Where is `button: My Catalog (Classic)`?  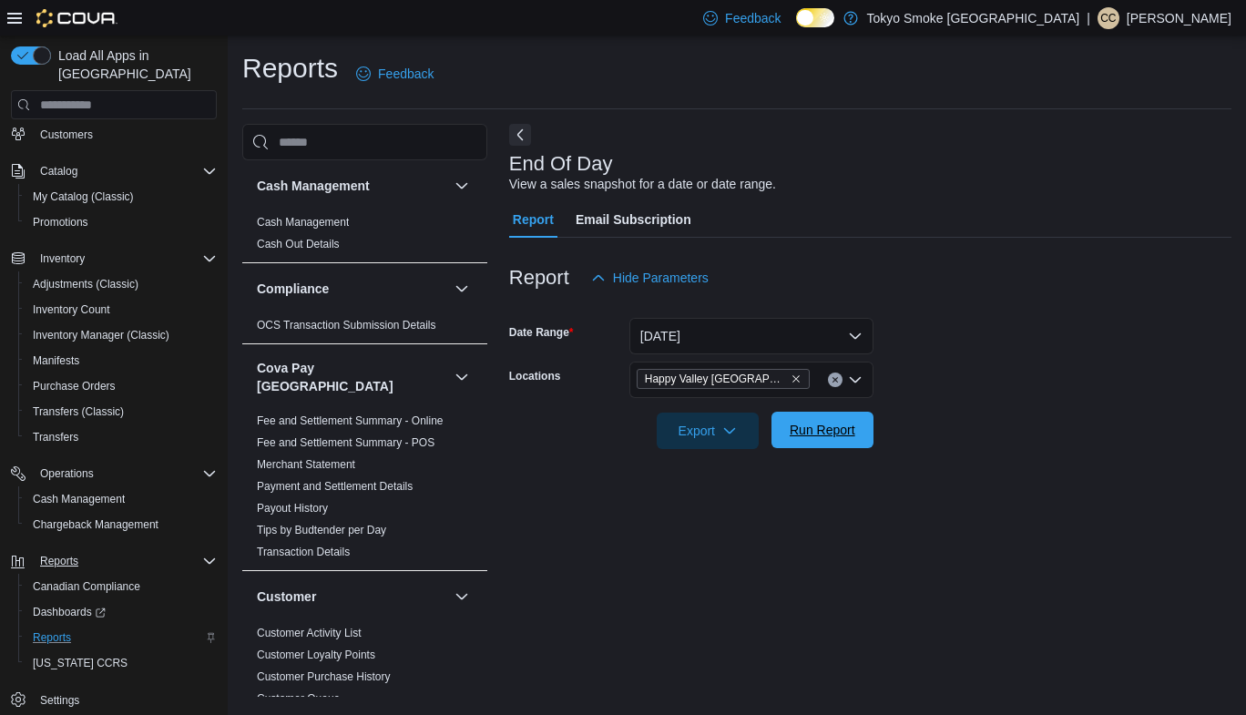
button: My Catalog (Classic) is located at coordinates (121, 197).